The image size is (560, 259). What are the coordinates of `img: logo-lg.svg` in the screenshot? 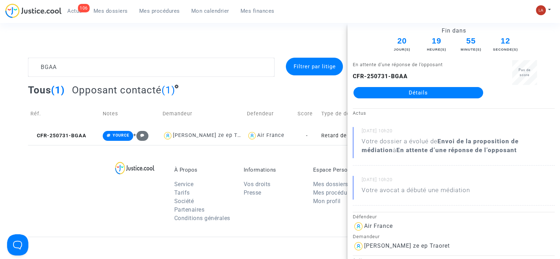 It's located at (135, 168).